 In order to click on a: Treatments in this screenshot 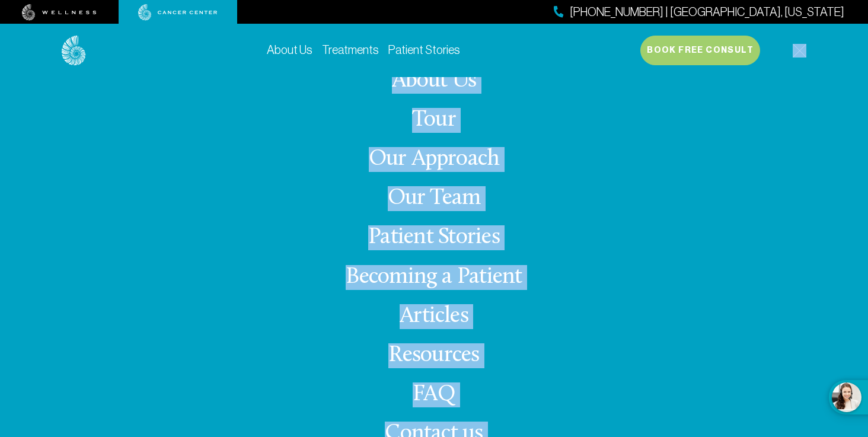, I will do `click(350, 50)`.